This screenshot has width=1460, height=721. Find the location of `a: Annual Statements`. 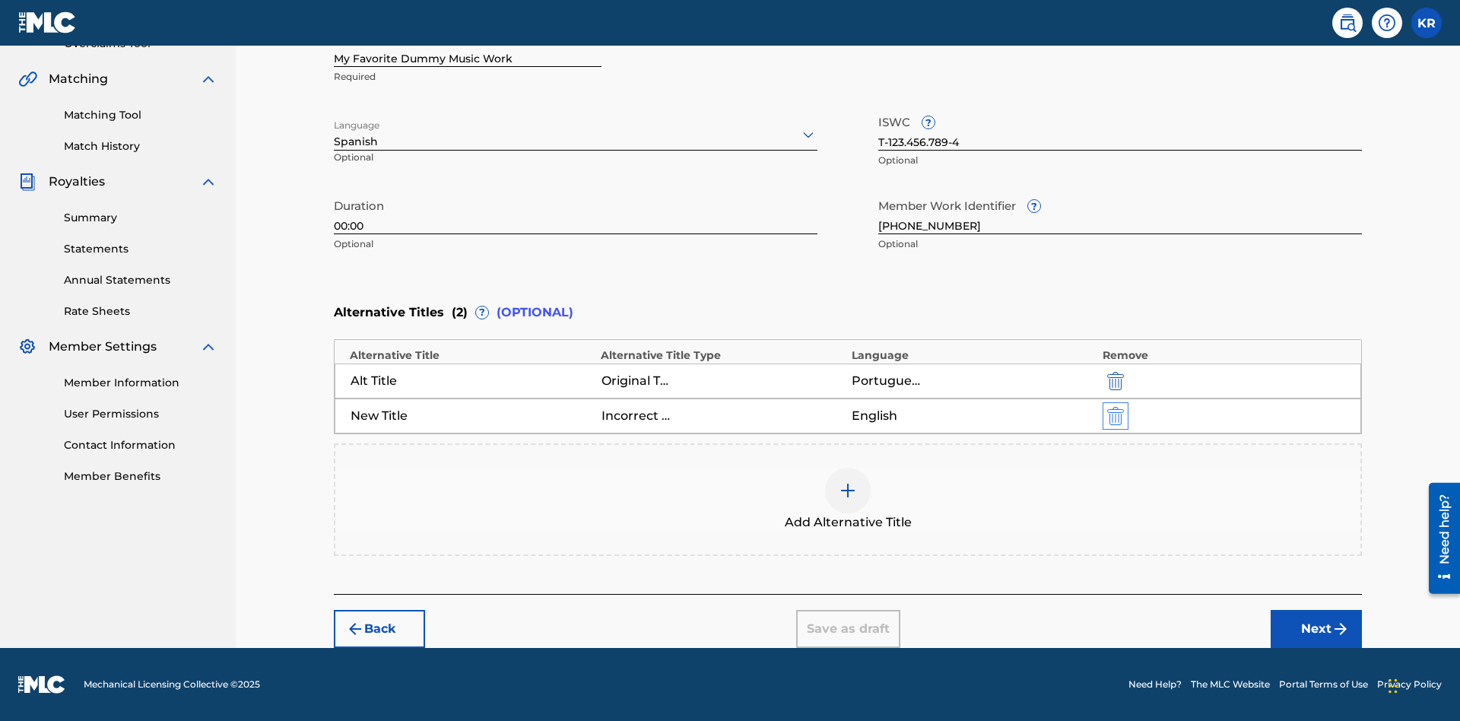

a: Annual Statements is located at coordinates (141, 280).